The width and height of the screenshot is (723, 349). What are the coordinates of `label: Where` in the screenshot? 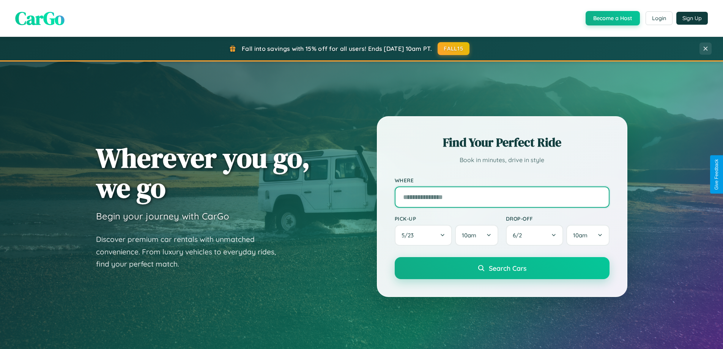 It's located at (502, 180).